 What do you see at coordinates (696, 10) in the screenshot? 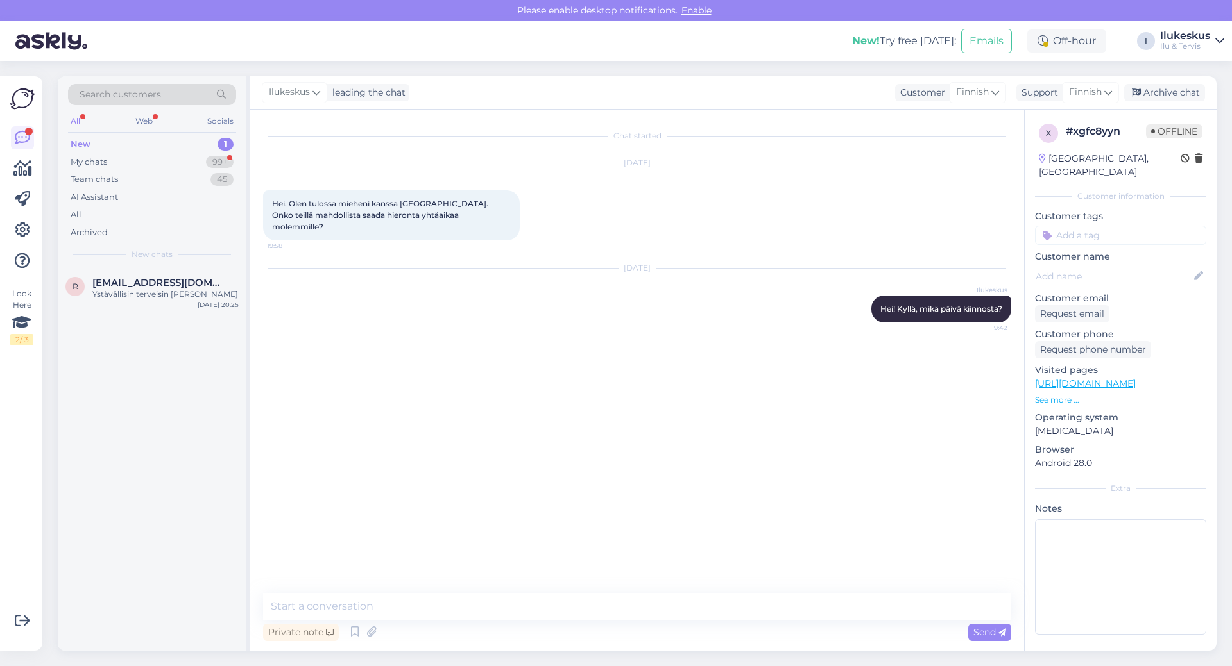
I see `span: Enable` at bounding box center [696, 10].